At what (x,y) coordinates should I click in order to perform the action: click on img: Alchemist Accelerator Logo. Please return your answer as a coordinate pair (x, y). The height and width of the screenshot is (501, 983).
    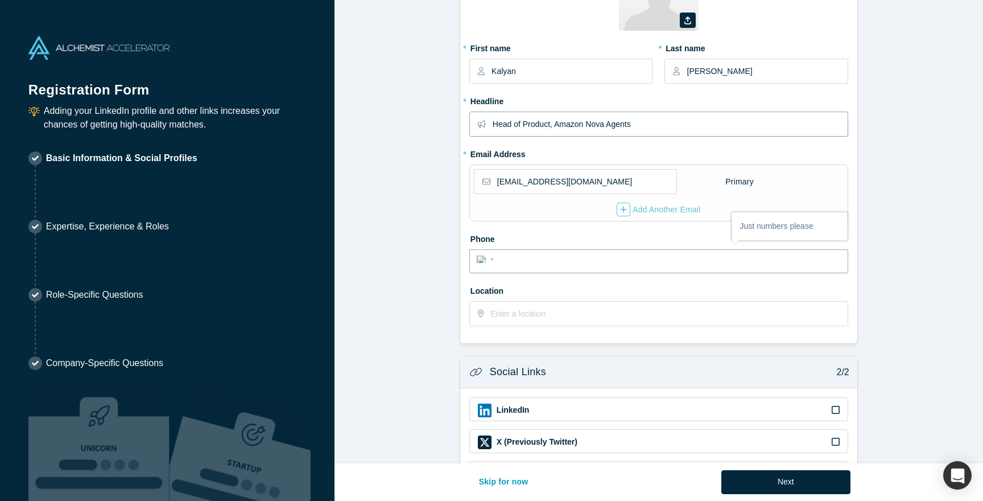
    Looking at the image, I should click on (99, 48).